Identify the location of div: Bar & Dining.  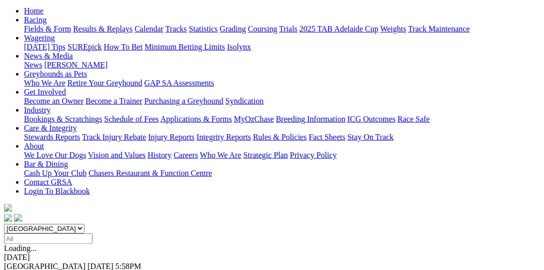
(282, 173).